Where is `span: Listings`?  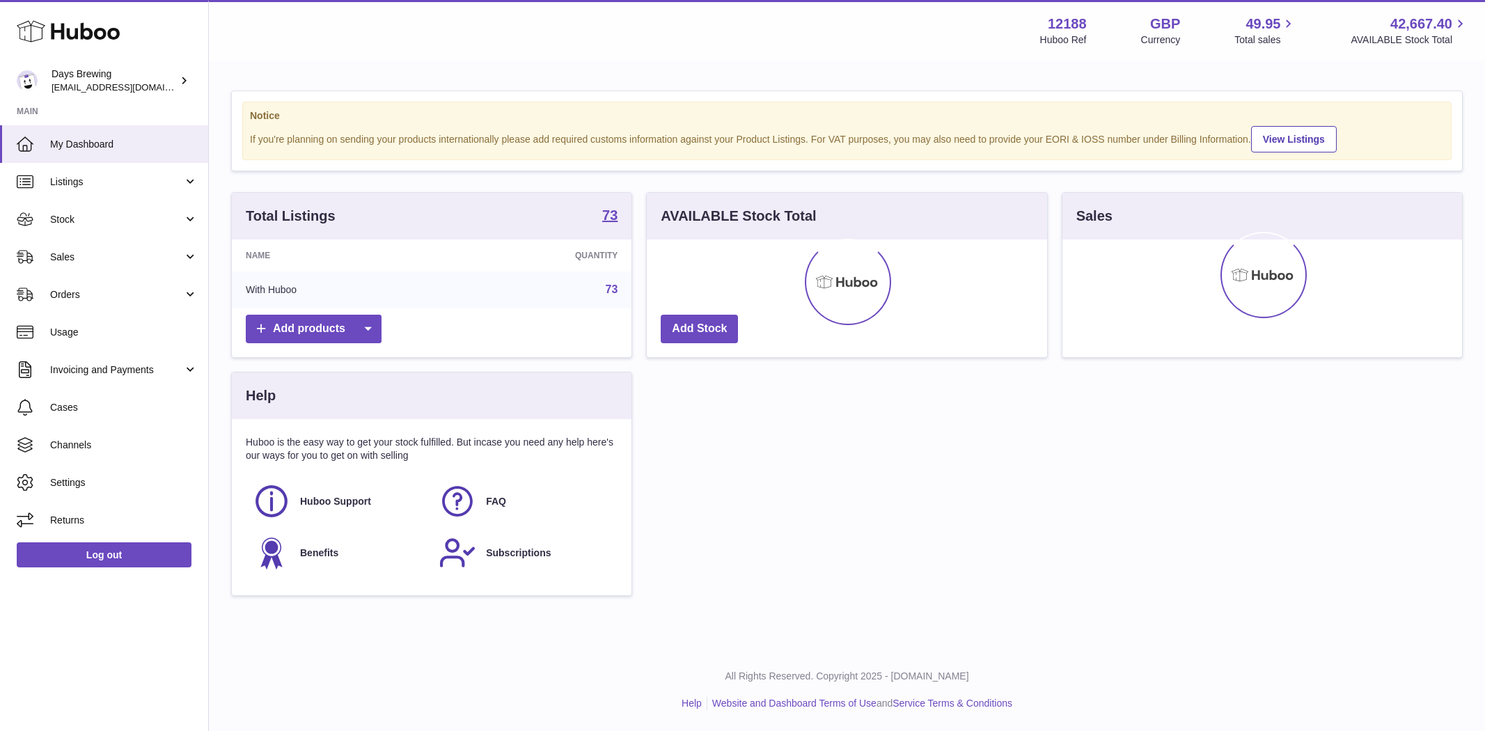
span: Listings is located at coordinates (116, 182).